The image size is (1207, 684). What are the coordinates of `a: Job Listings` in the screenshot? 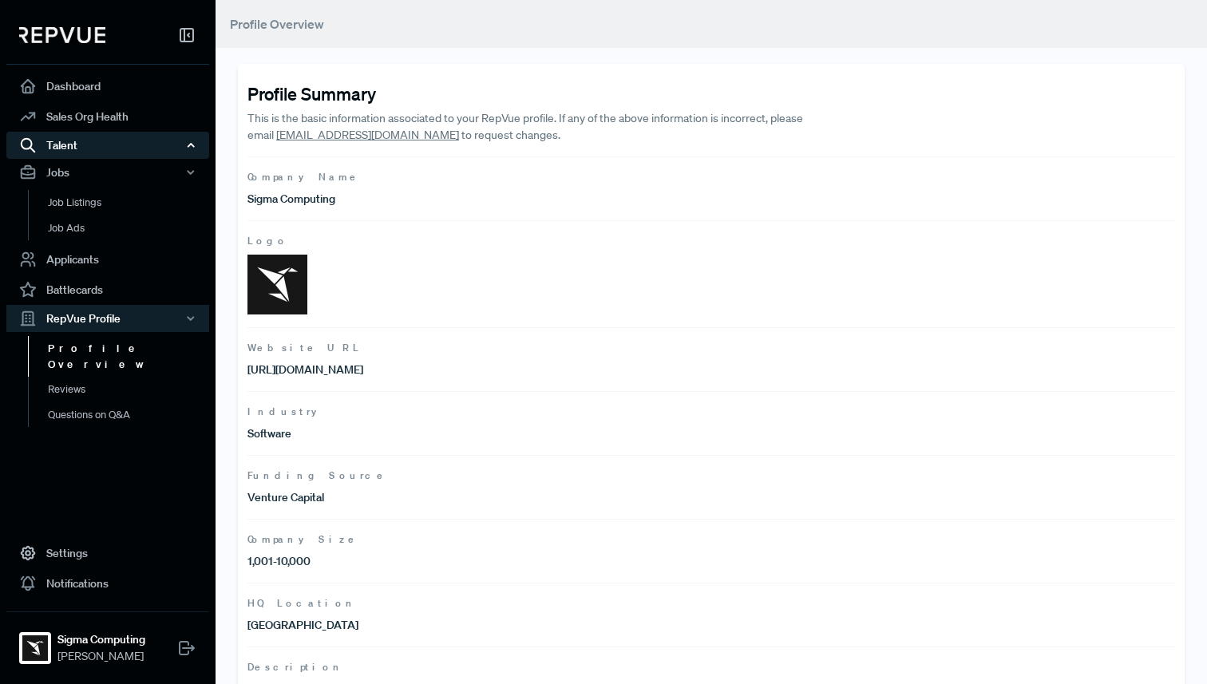 It's located at (129, 203).